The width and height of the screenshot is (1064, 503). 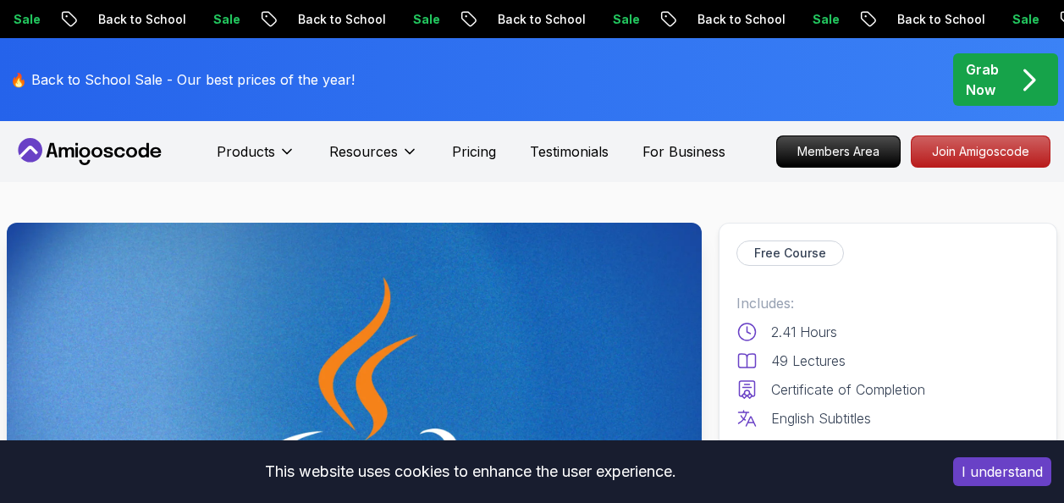 I want to click on a: For Business, so click(x=684, y=151).